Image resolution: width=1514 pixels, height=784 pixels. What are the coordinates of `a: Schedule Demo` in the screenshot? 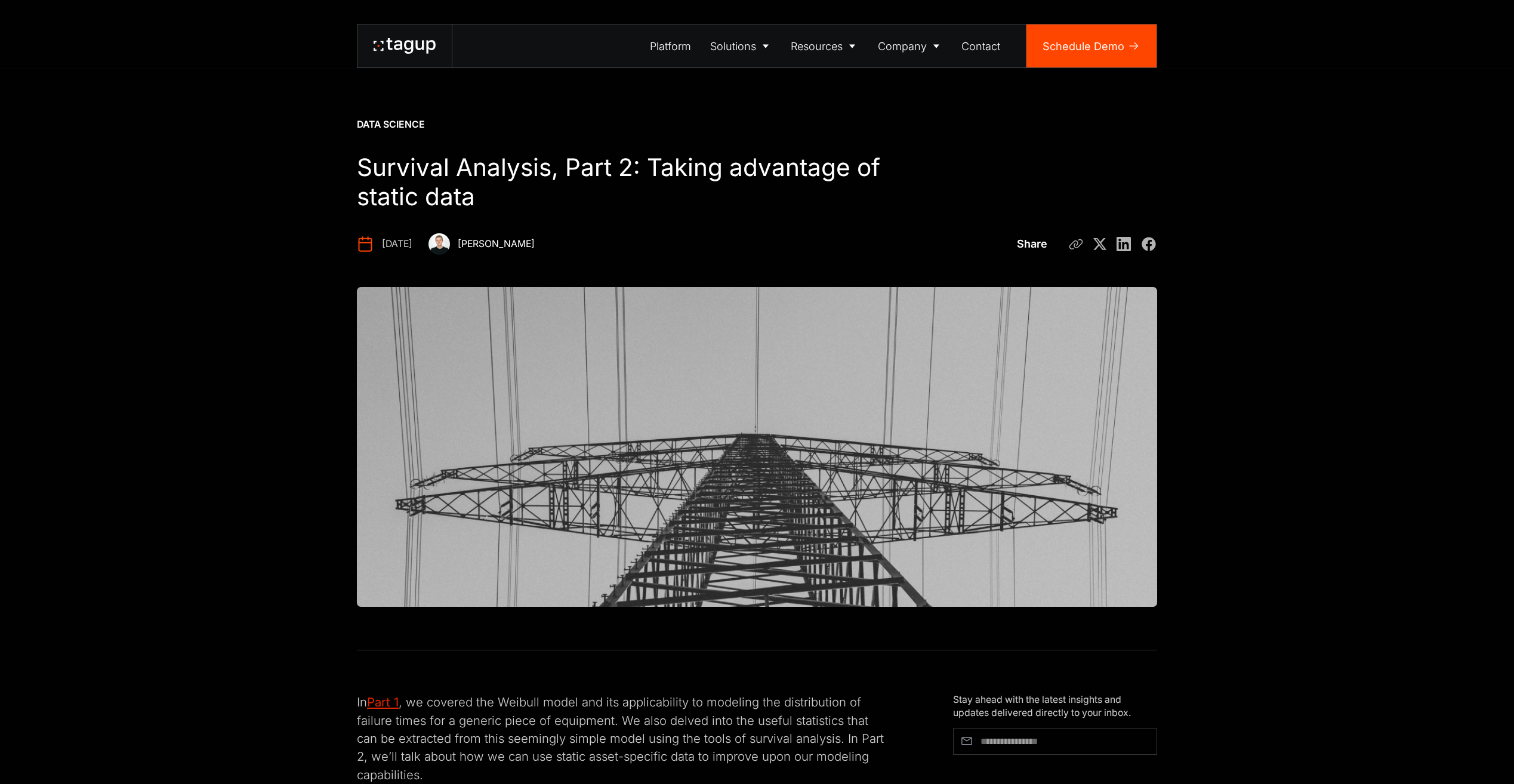 It's located at (1091, 46).